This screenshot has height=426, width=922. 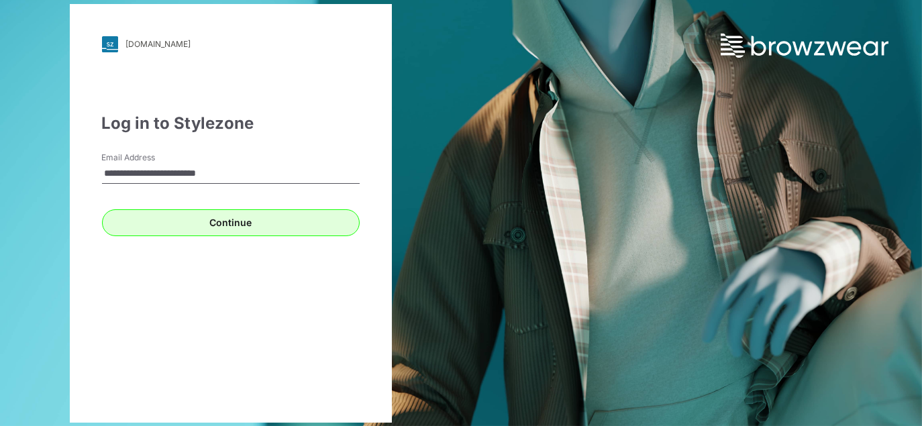 I want to click on img: svg+xml;base64,PHN2ZyB3aWR0aD0iMjgiIGhlaWdodD0iMjgiIHZpZXdCb3g9IjAgMCAyOCAyOCIgZmlsbD0ibm9uZSIgeG..., so click(x=110, y=44).